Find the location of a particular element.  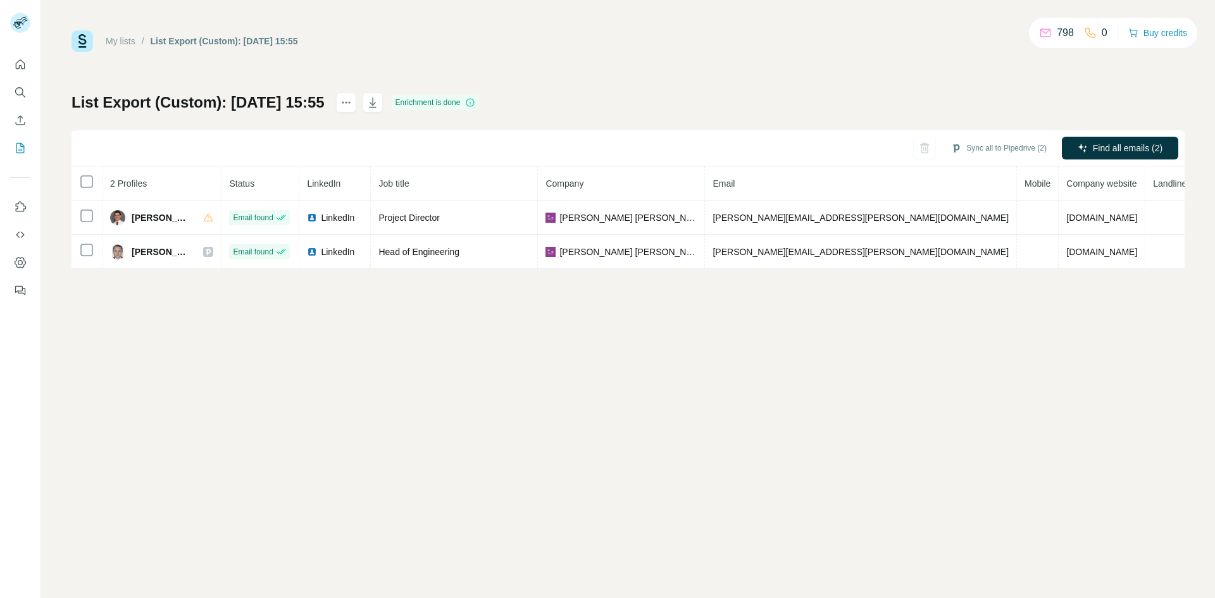

button: Enrich CSV is located at coordinates (20, 120).